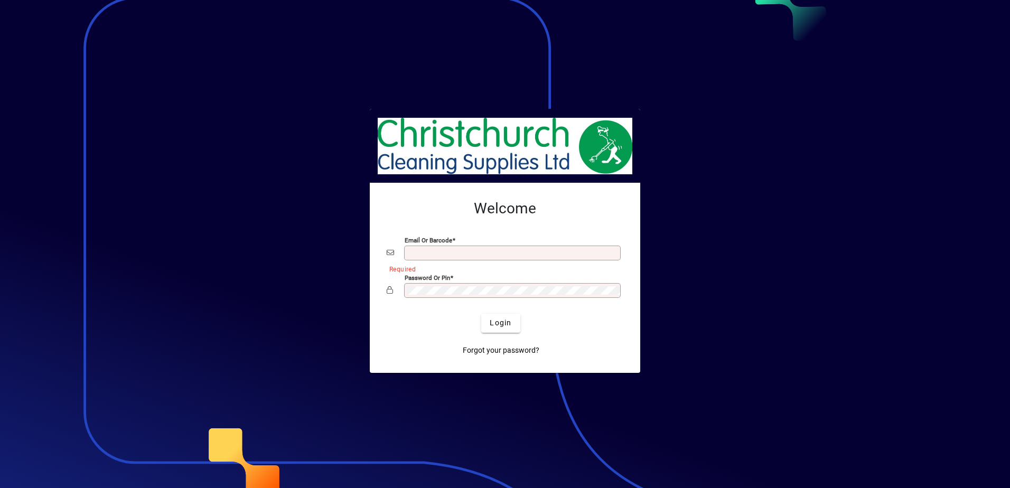 This screenshot has width=1010, height=488. What do you see at coordinates (500, 323) in the screenshot?
I see `button: Login` at bounding box center [500, 323].